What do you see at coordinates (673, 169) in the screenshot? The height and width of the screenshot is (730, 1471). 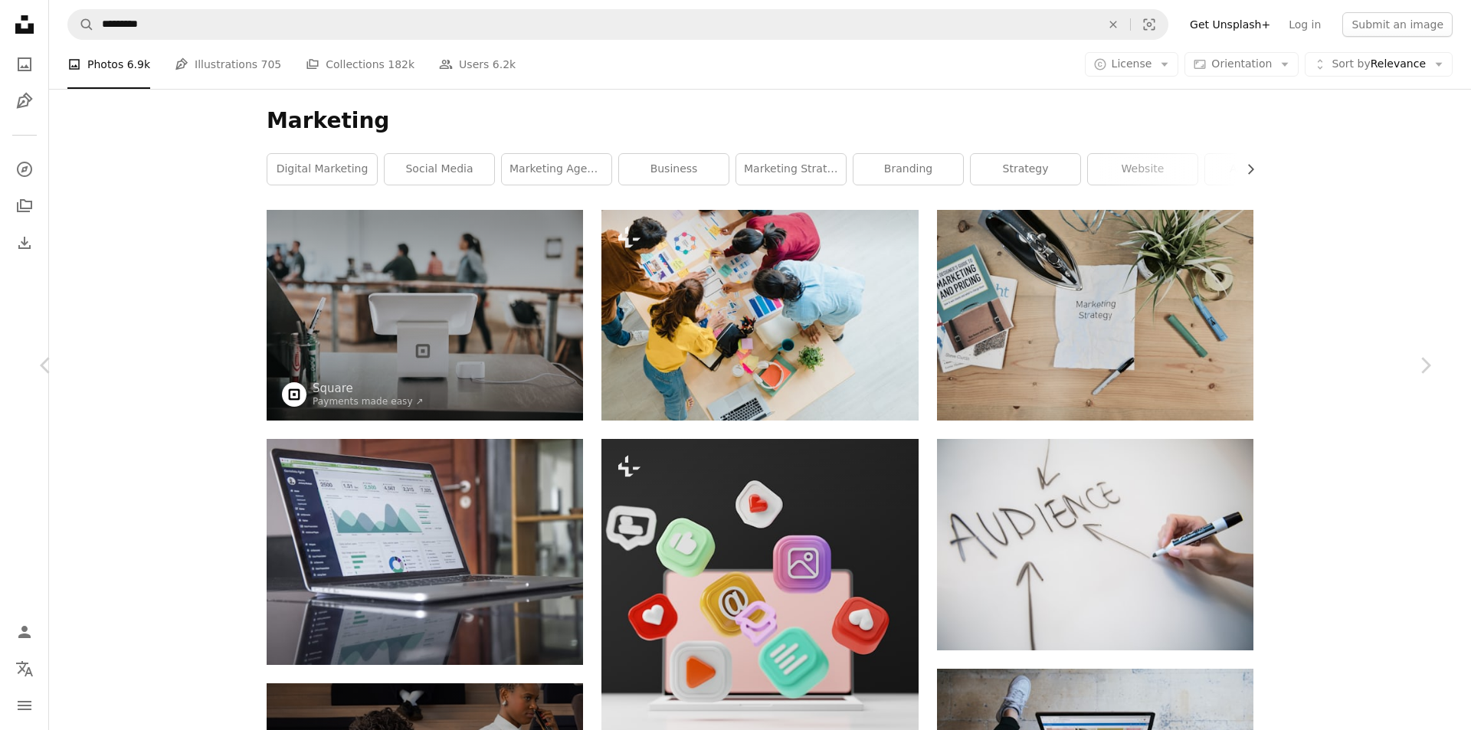 I see `a: business` at bounding box center [673, 169].